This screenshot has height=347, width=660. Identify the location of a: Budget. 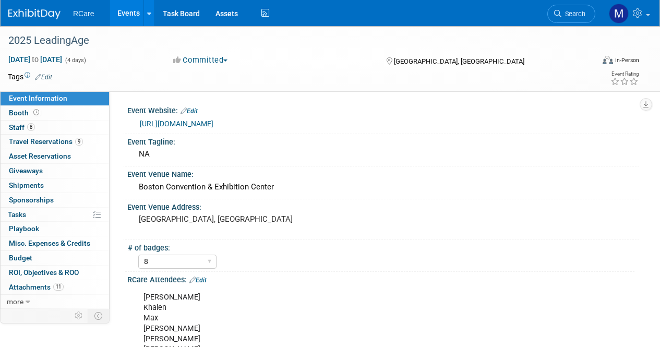
(55, 258).